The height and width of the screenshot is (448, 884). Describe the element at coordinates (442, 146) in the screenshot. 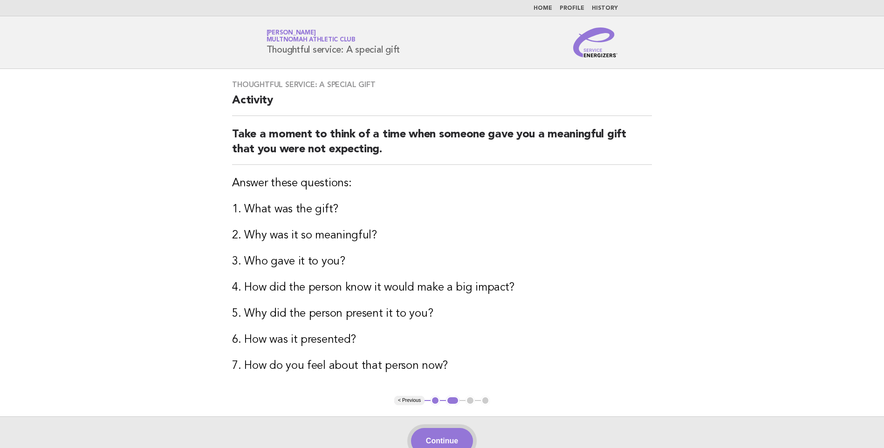

I see `h2: Take a moment to think of a time when someone gave you a meaningful gift that you were not expect...` at that location.